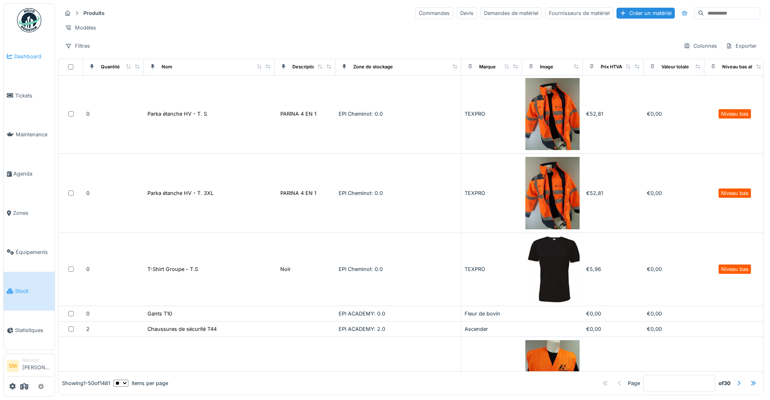 This screenshot has height=400, width=770. Describe the element at coordinates (81, 28) in the screenshot. I see `div: Modèles` at that location.